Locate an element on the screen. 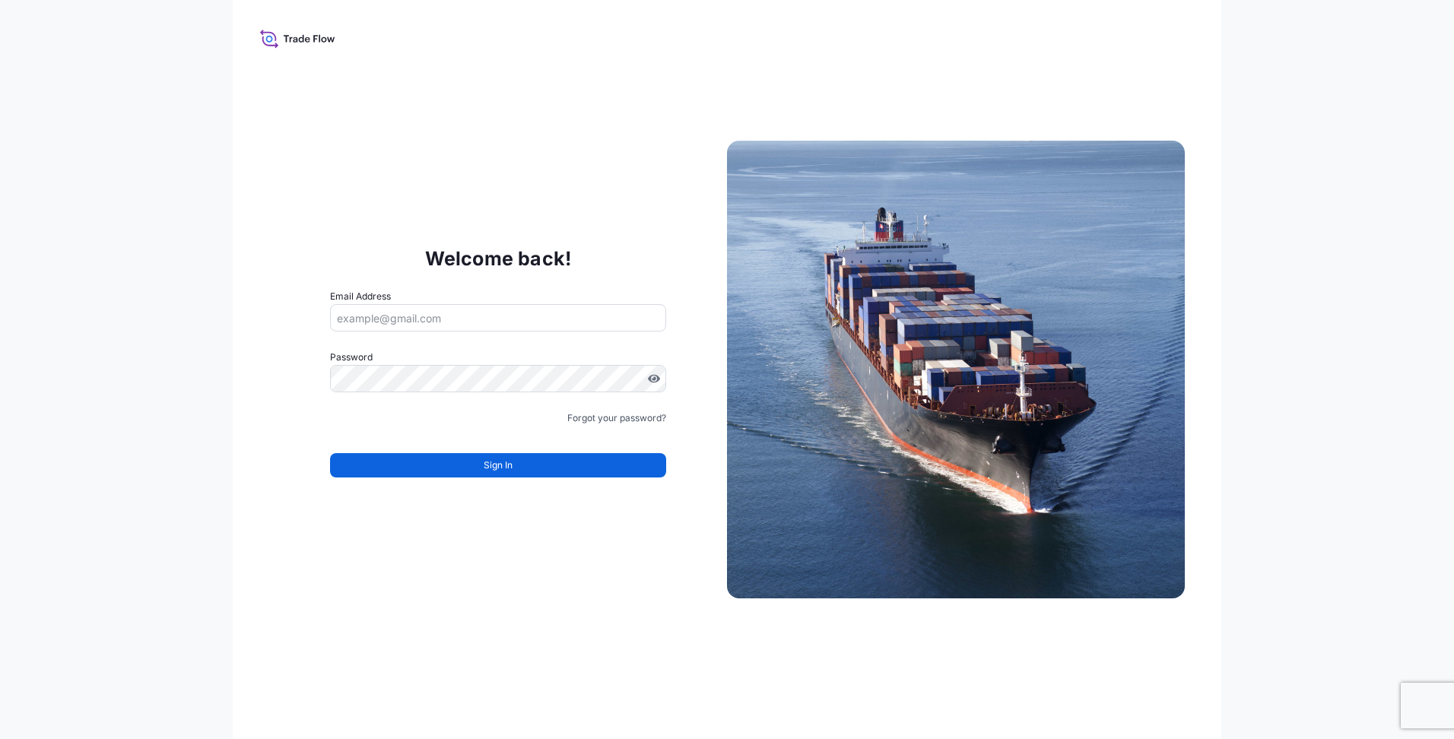  label: Email Address is located at coordinates (360, 297).